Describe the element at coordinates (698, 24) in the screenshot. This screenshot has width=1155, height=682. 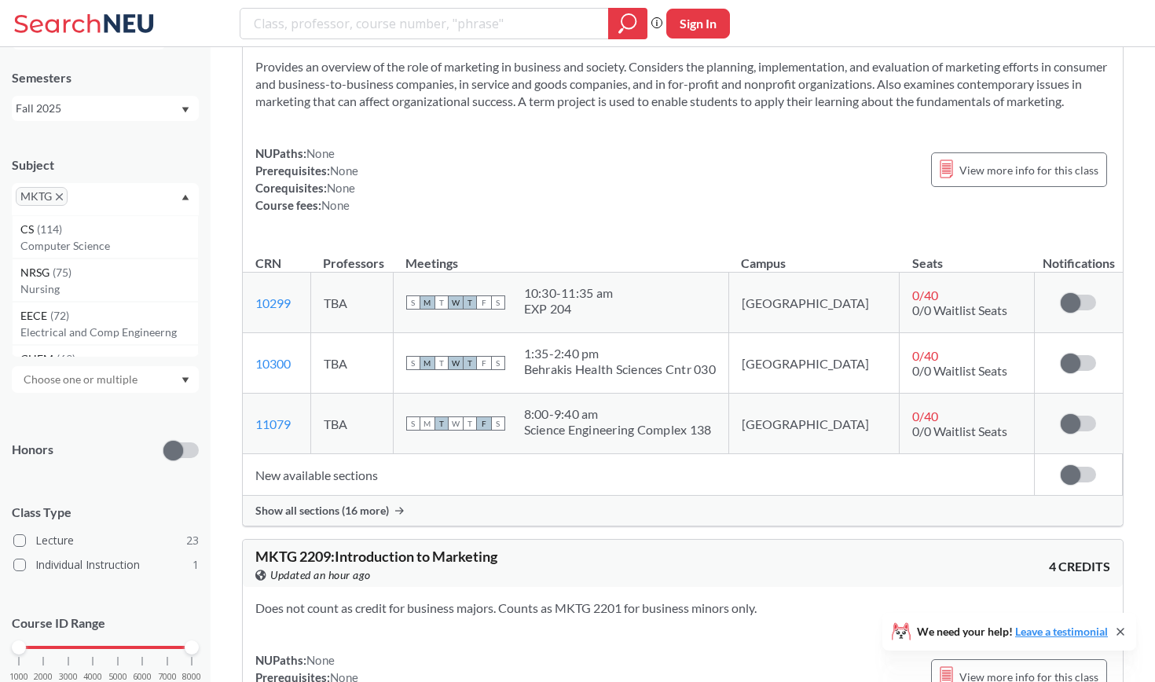
I see `button: Sign In` at that location.